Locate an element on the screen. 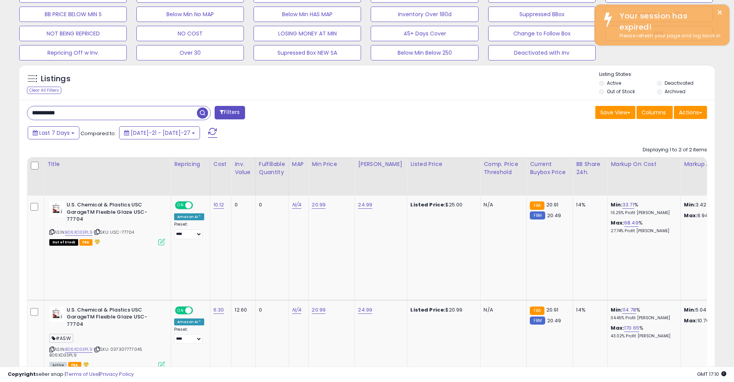 This screenshot has width=734, height=382. th: The percentage added to the cost of goods (COGS) that forms the calculator for Min & Max prices. is located at coordinates (644, 176).